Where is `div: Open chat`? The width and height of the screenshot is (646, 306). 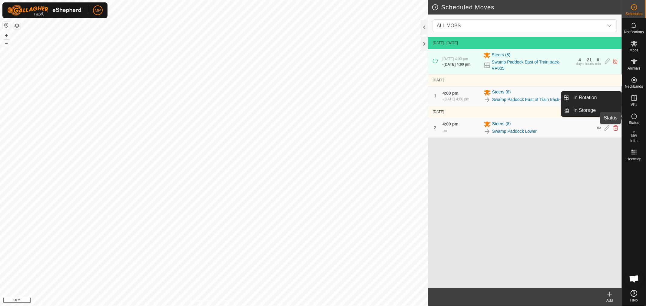 div: Open chat is located at coordinates (634, 279).